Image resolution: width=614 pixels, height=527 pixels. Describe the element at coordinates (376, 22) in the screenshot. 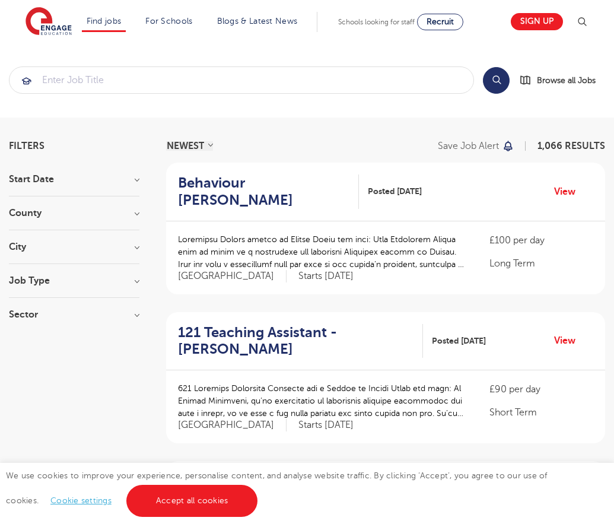

I see `span: Schools looking for staff` at that location.